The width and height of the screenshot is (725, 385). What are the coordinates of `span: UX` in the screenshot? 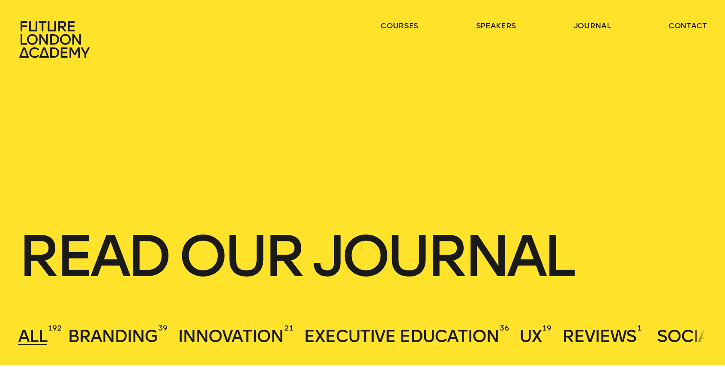 It's located at (531, 336).